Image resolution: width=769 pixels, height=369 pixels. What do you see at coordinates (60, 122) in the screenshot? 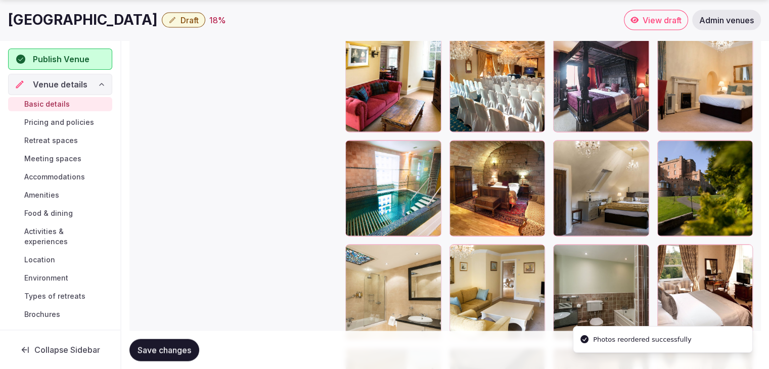
I see `a: Pricing and policies` at bounding box center [60, 122].